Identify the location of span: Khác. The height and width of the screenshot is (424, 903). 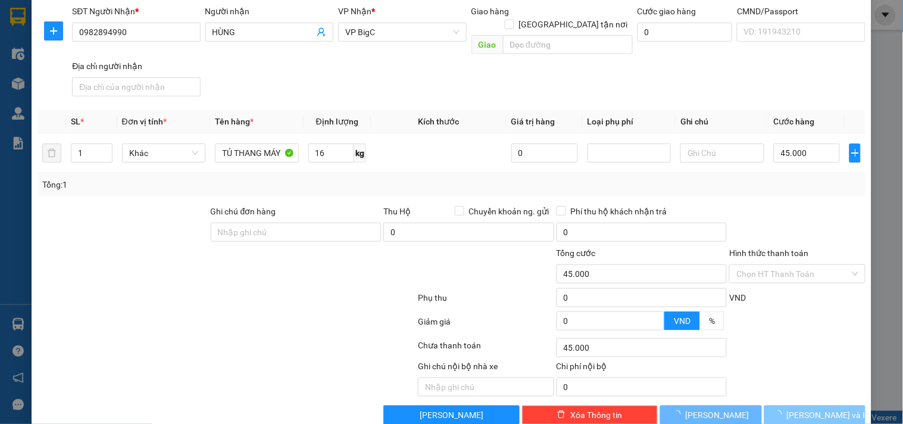
(164, 153).